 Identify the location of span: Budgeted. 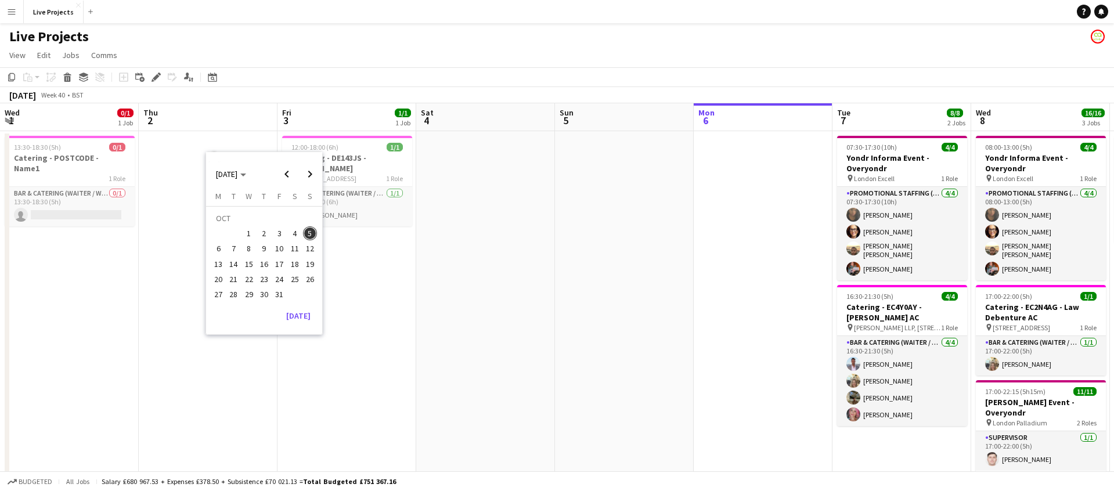
(35, 482).